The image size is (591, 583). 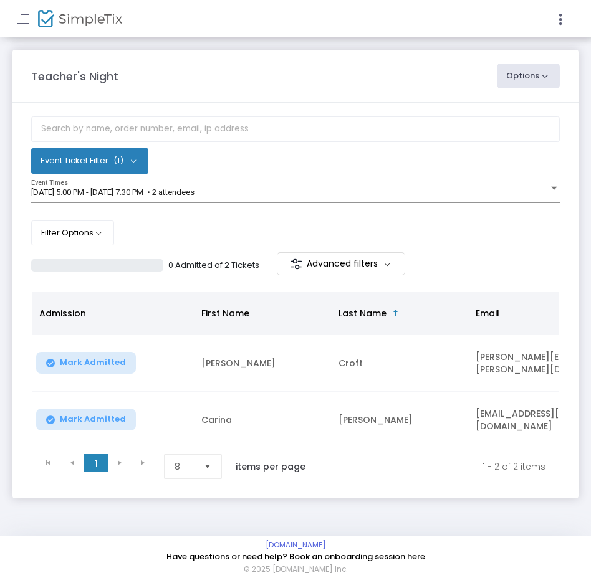 What do you see at coordinates (400, 363) in the screenshot?
I see `td: Croft` at bounding box center [400, 363].